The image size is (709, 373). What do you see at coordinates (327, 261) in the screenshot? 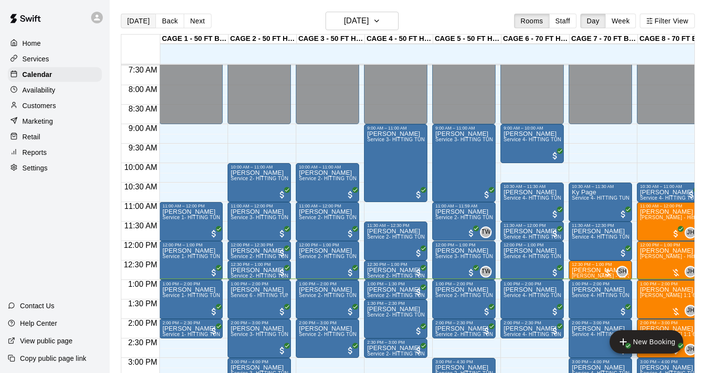
I see `div: 12:00 PM – 1:00 PM: Service 2- HITTING TUNNEL RENTAL - 50ft Baseball` at bounding box center [327, 261].